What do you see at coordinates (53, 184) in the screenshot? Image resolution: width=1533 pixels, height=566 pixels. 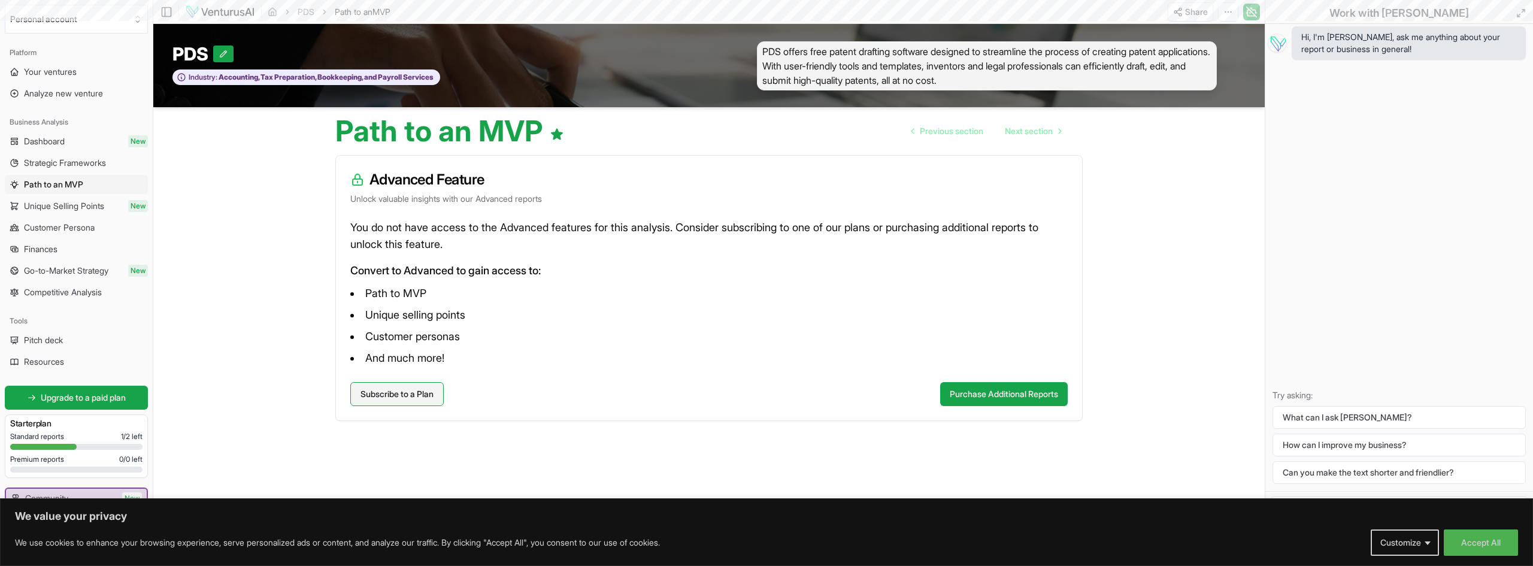 I see `span: Path to an MVP` at bounding box center [53, 184].